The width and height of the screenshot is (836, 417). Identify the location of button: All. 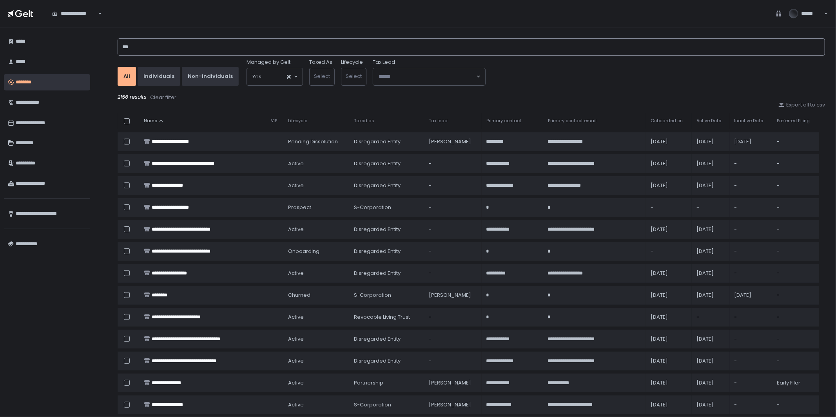
(127, 76).